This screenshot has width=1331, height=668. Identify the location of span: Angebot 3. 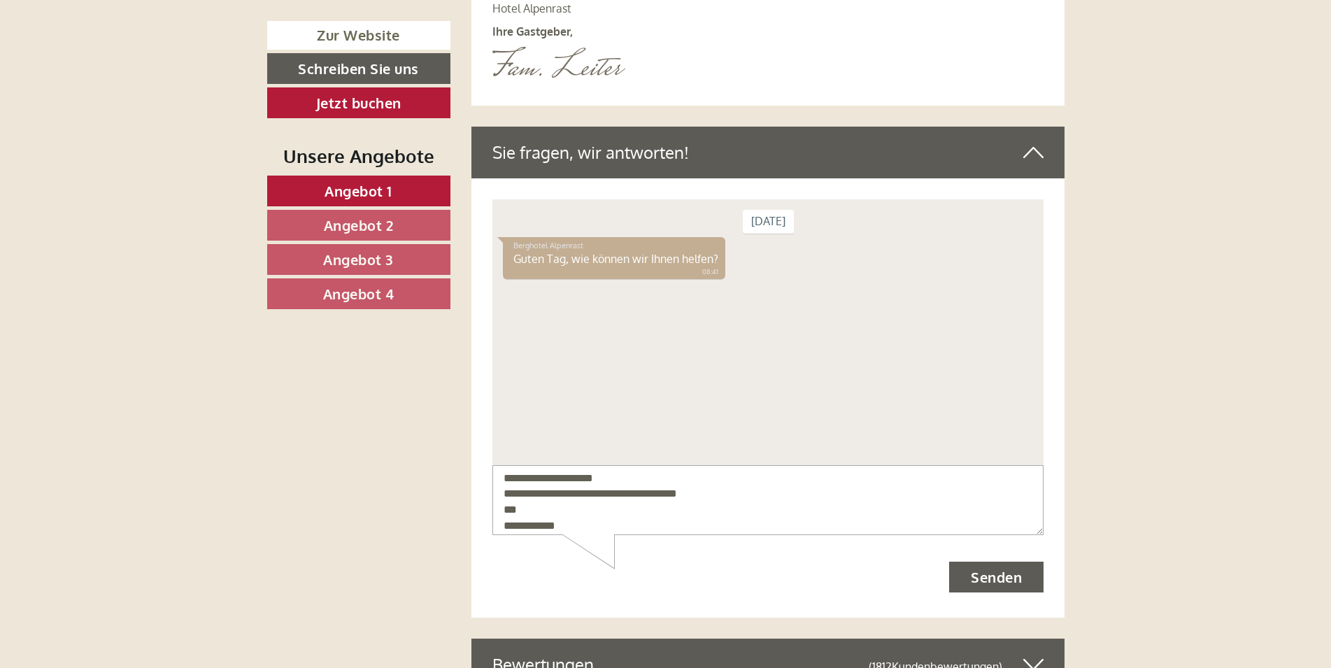
(358, 259).